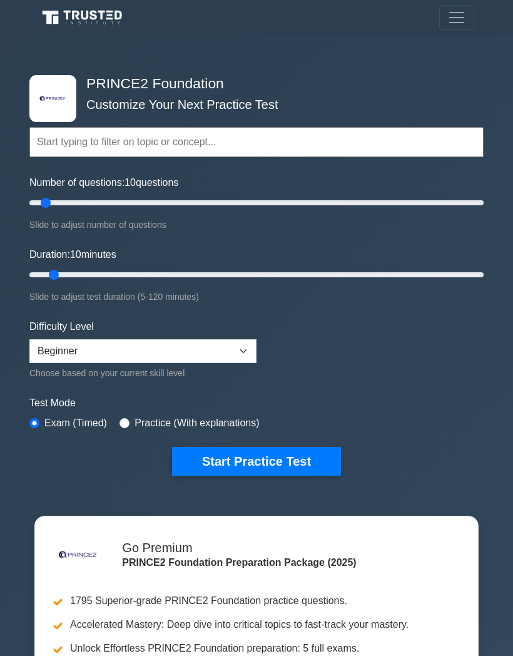 The image size is (513, 656). Describe the element at coordinates (76, 423) in the screenshot. I see `label: Exam (Timed)` at that location.